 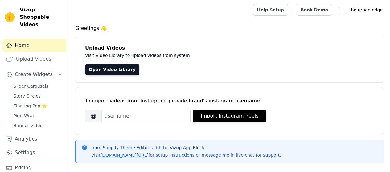 What do you see at coordinates (34, 139) in the screenshot?
I see `a: Analytics` at bounding box center [34, 139].